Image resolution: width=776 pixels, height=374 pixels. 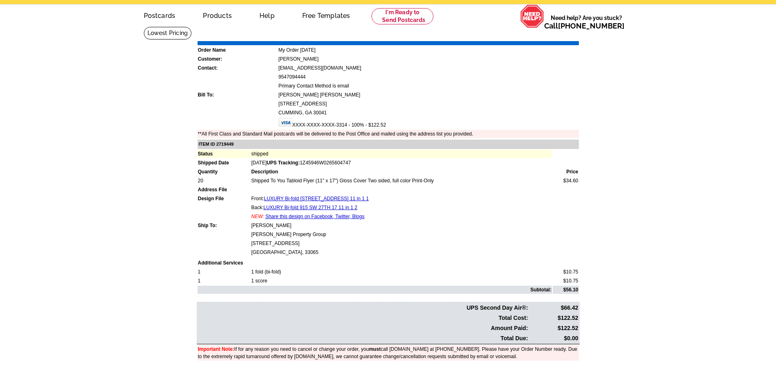 I want to click on td: Back:, so click(x=401, y=208).